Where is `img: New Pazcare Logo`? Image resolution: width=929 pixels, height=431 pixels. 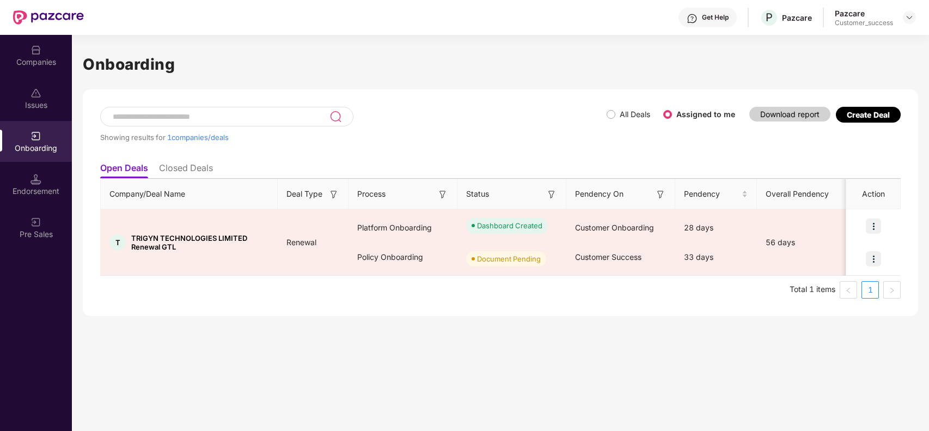 img: New Pazcare Logo is located at coordinates (48, 17).